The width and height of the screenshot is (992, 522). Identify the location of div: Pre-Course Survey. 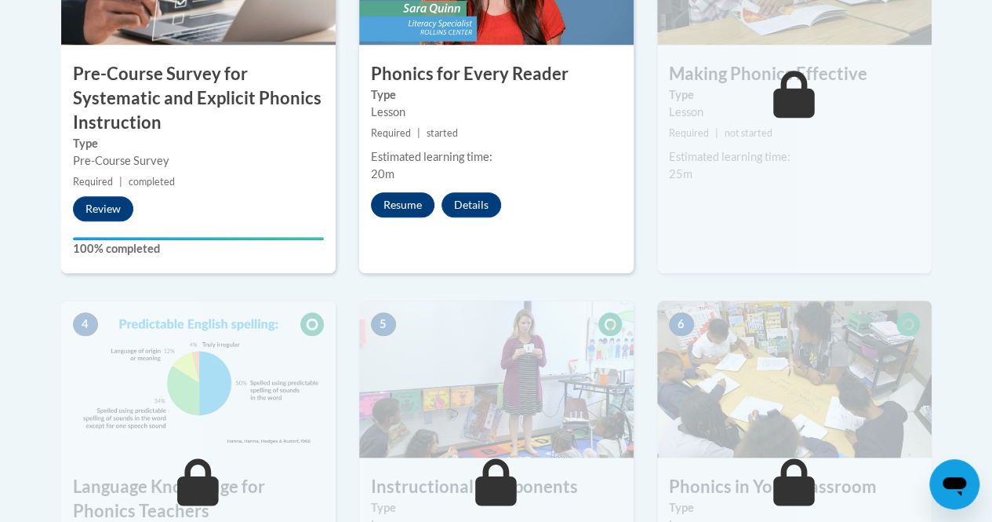
(198, 161).